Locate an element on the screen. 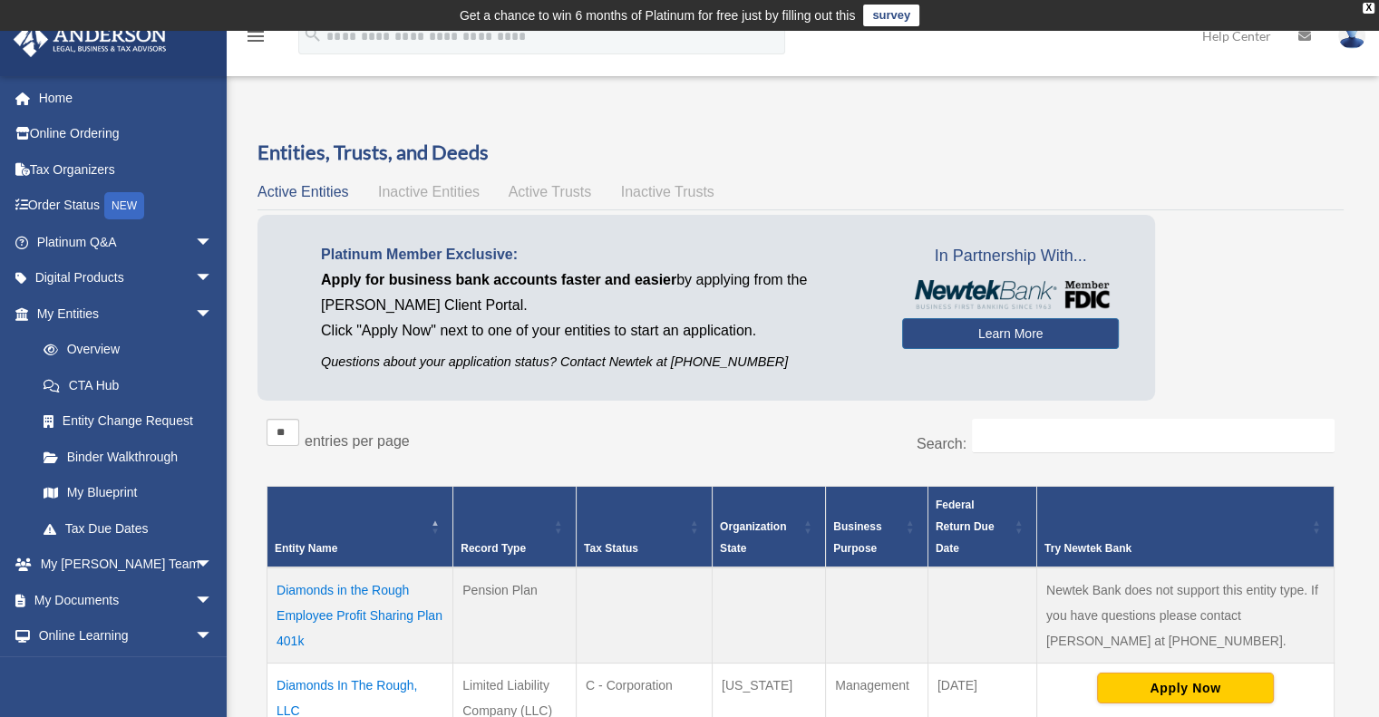  h3: Entities, Trusts, and Deeds is located at coordinates (801, 152).